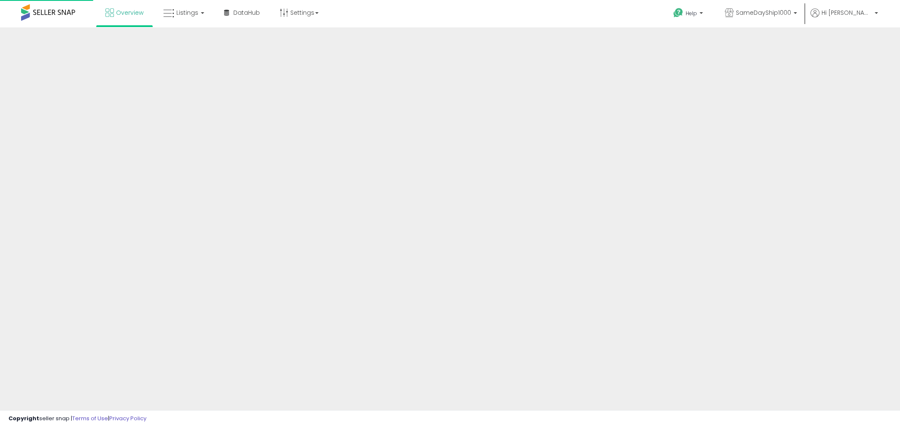 The width and height of the screenshot is (900, 427). What do you see at coordinates (246, 13) in the screenshot?
I see `span: DataHub` at bounding box center [246, 13].